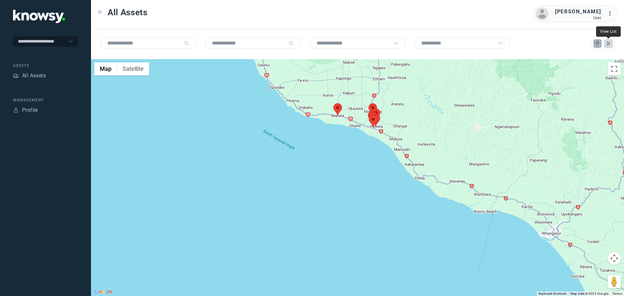  I want to click on img: Google, so click(103, 292).